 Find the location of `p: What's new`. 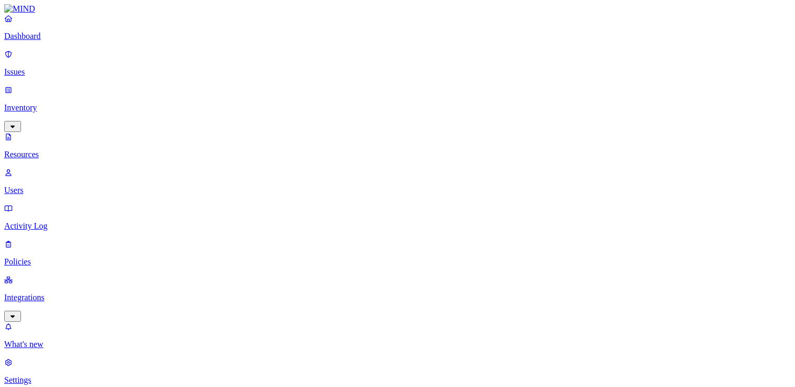

p: What's new is located at coordinates (397, 344).